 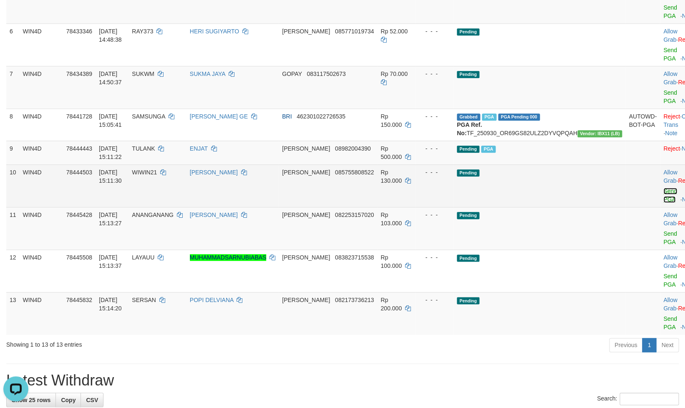 I want to click on span: Rp 100.000, so click(x=391, y=261).